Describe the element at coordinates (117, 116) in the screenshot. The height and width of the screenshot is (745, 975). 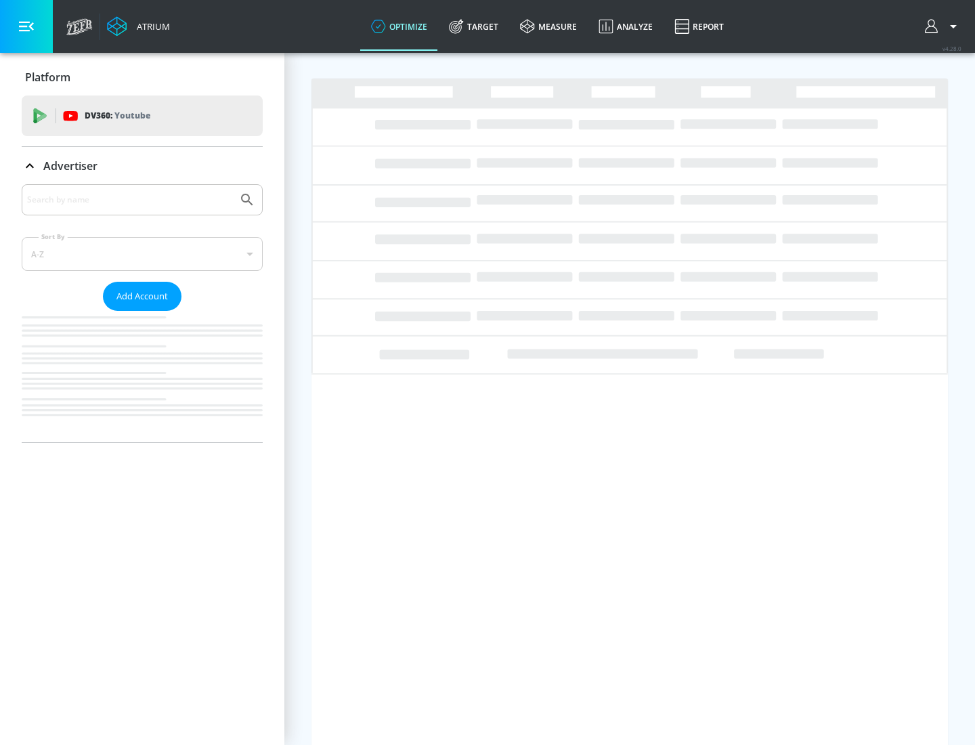
I see `p: DV360:` at that location.